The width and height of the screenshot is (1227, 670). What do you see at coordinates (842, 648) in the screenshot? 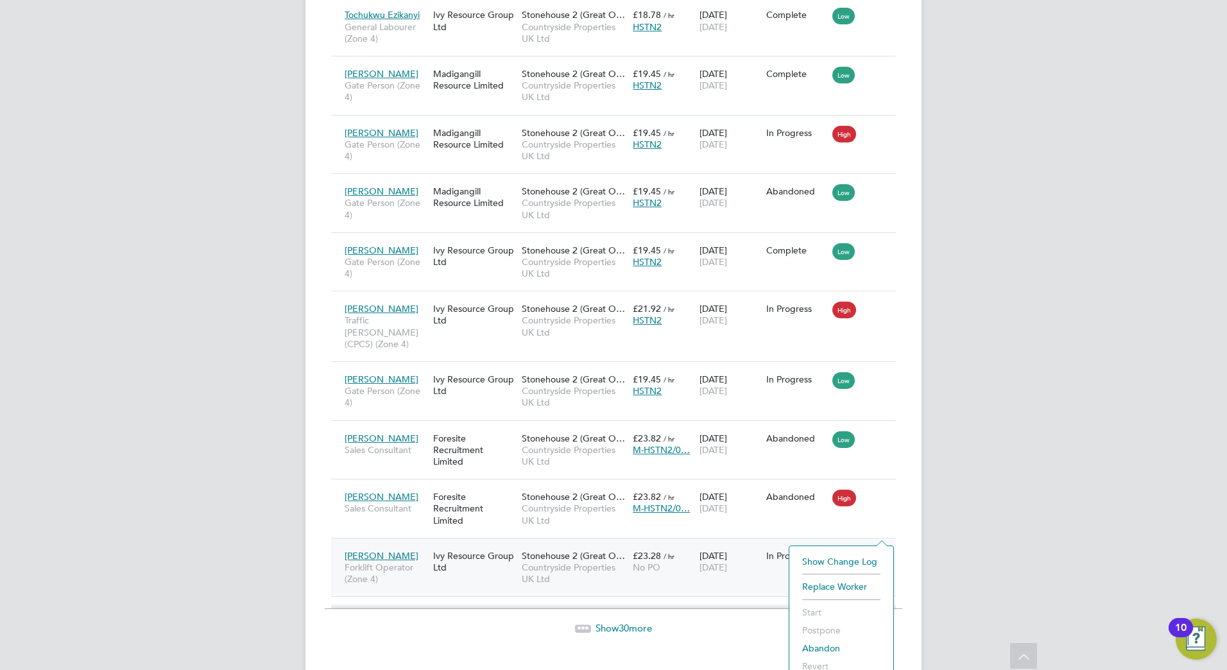
I see `li: Abandon` at bounding box center [842, 648].